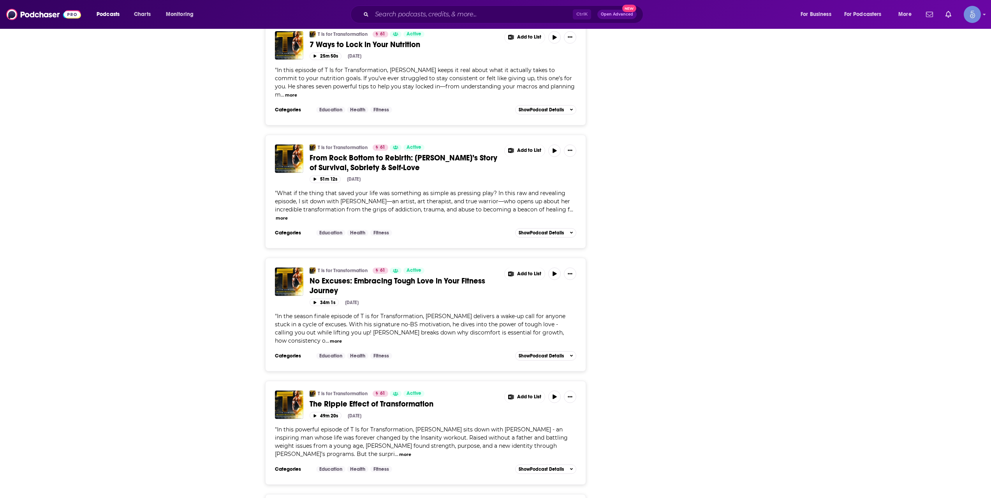  I want to click on span: What if the thing that saved your life was something as simple as pressing play? In this raw and ..., so click(423, 201).